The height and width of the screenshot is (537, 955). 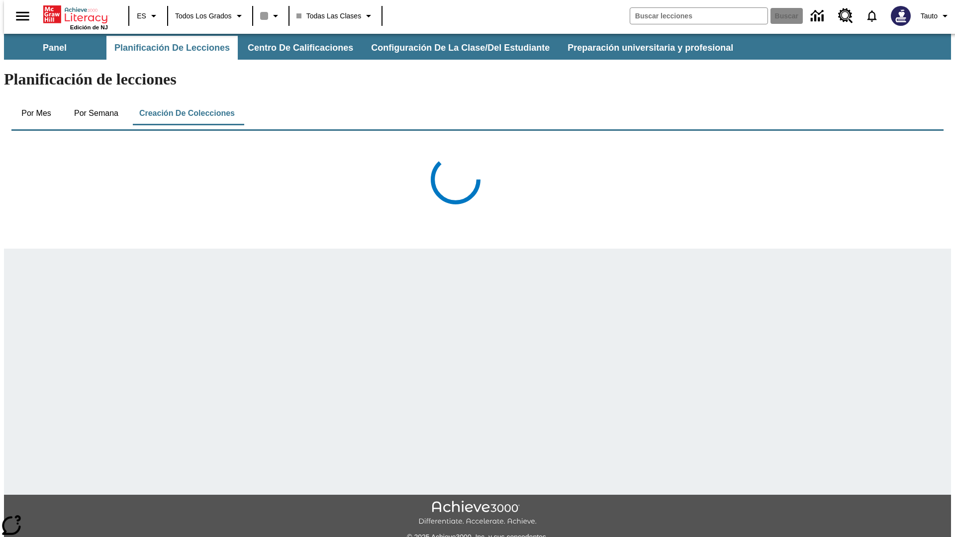 What do you see at coordinates (89, 27) in the screenshot?
I see `span: Edición de NJ` at bounding box center [89, 27].